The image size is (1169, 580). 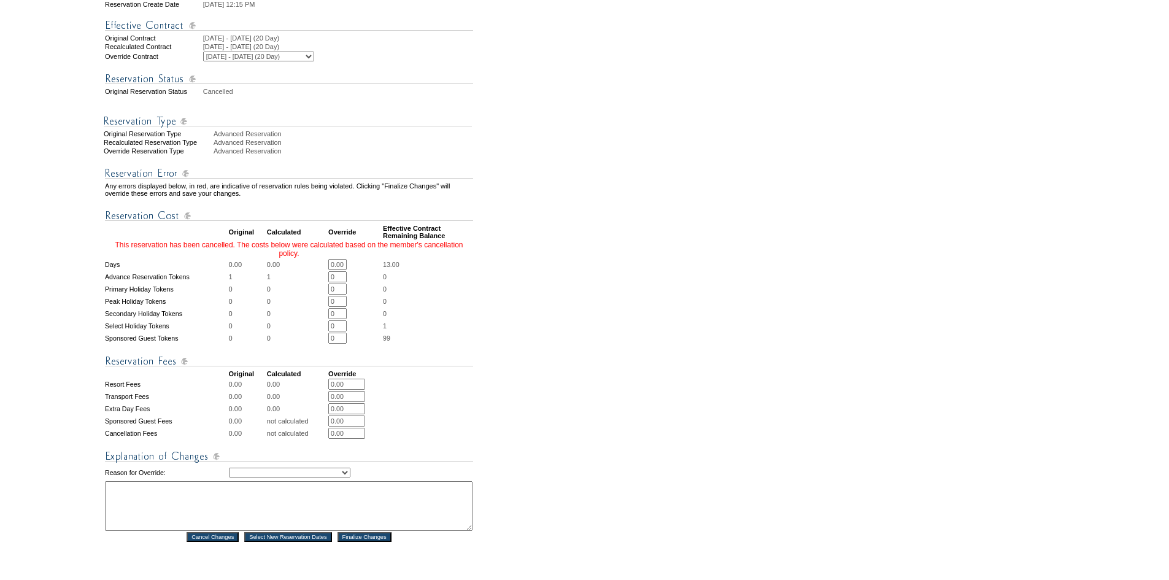 I want to click on span: 13.00, so click(x=391, y=265).